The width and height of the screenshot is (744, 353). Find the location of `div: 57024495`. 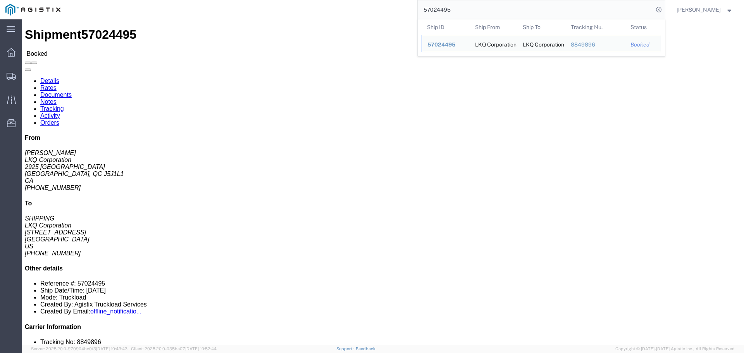

div: 57024495 is located at coordinates (446, 45).